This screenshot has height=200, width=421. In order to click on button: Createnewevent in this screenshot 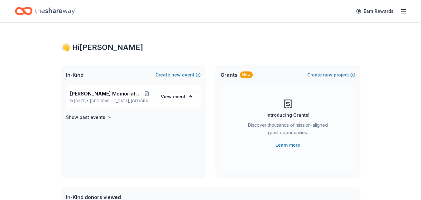, I will do `click(178, 75)`.